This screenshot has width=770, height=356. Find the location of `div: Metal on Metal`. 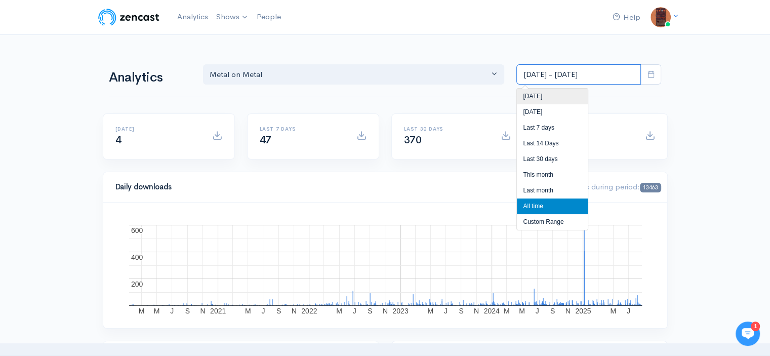

div: Metal on Metal is located at coordinates (350, 74).